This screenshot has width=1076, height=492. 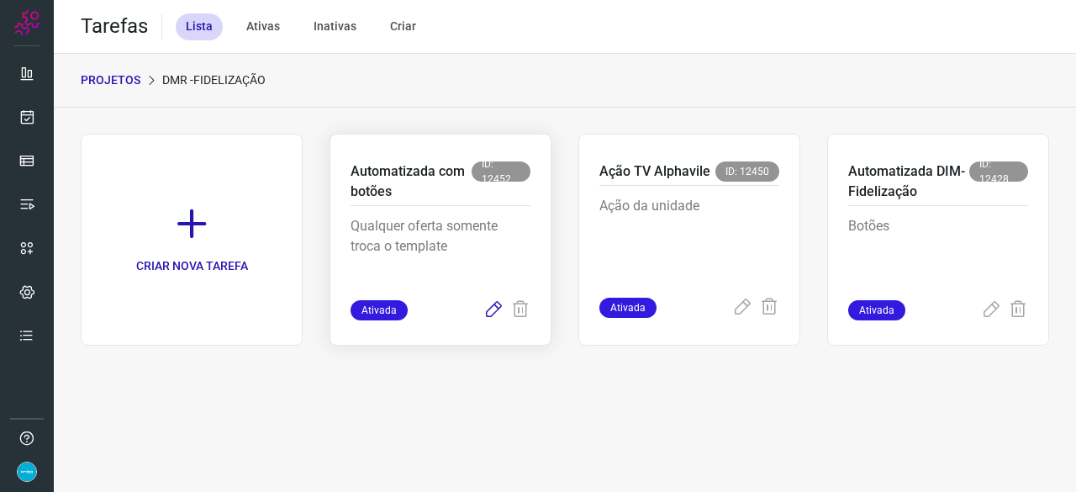 What do you see at coordinates (192, 266) in the screenshot?
I see `p: CRIAR NOVA TAREFA` at bounding box center [192, 266].